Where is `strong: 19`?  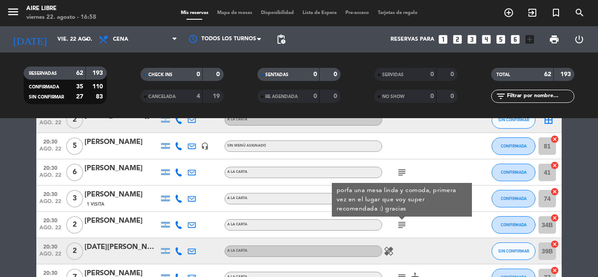
strong: 19 is located at coordinates (217, 96).